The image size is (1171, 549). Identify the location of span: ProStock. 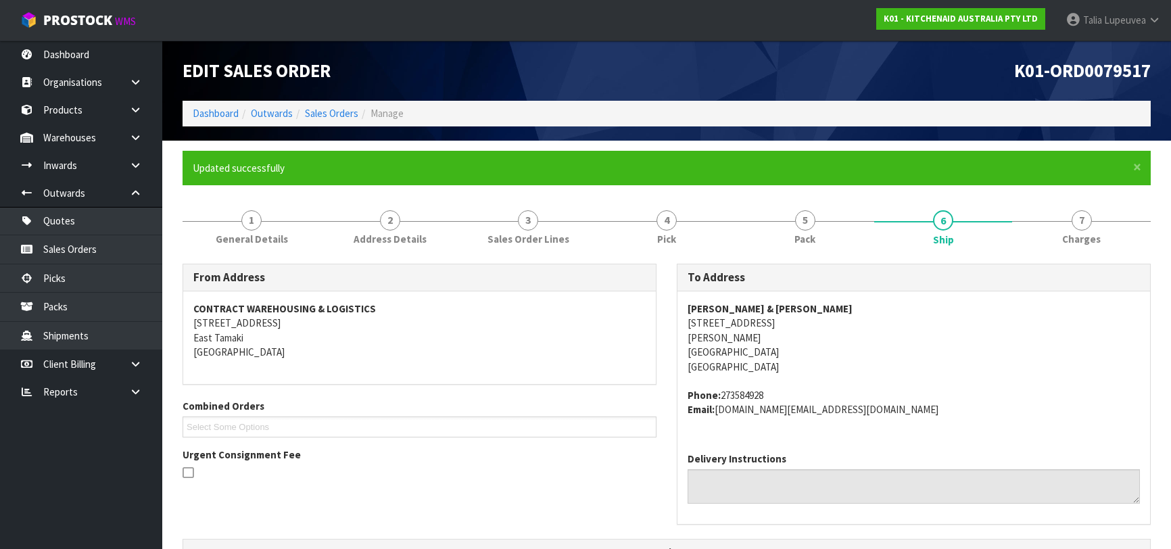
(78, 20).